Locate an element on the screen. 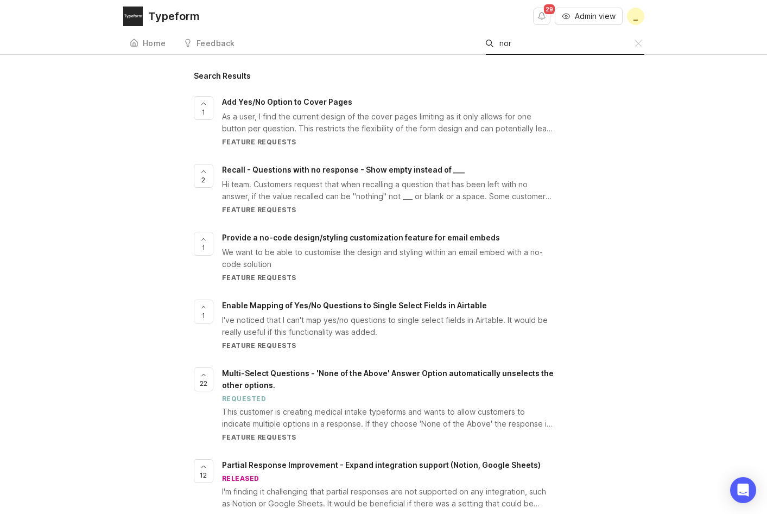 The width and height of the screenshot is (767, 514). button: Notifications is located at coordinates (542, 16).